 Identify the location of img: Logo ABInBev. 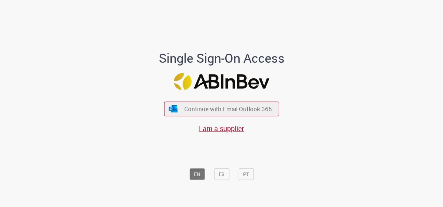
(222, 82).